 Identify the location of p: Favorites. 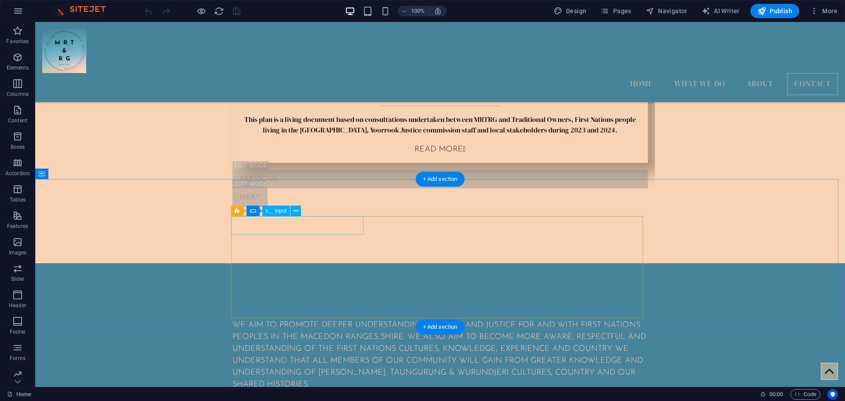
(17, 41).